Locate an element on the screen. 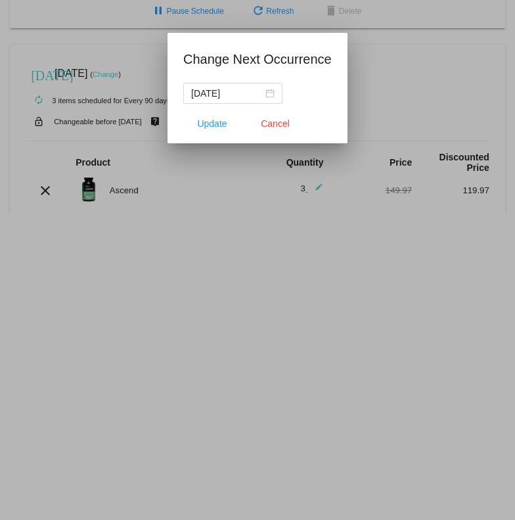 The height and width of the screenshot is (520, 515). span: Update is located at coordinates (212, 124).